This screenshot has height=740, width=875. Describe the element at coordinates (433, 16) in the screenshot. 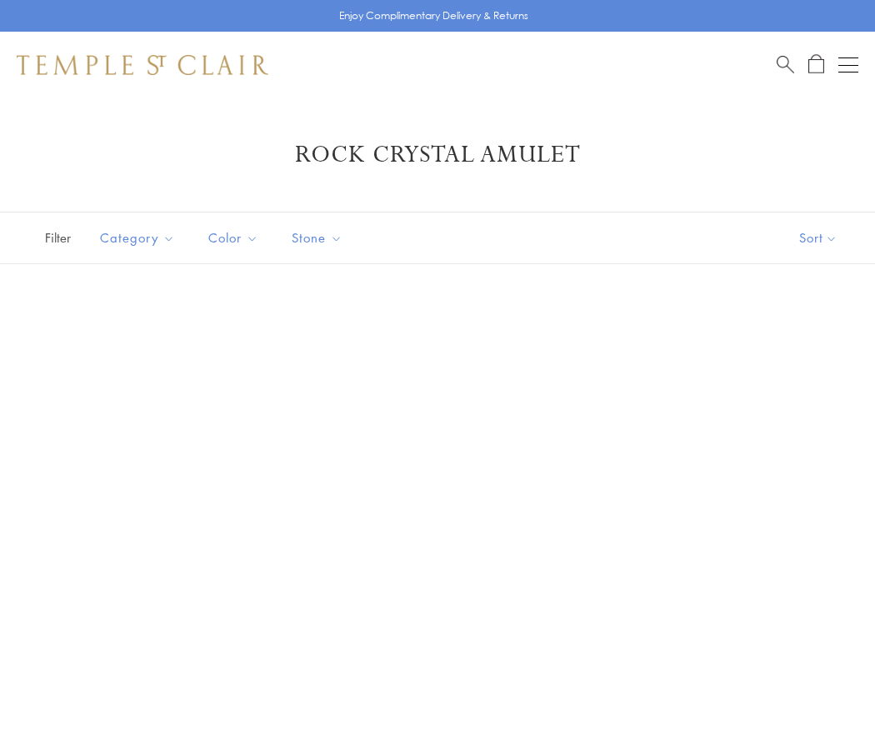

I see `p: Enjoy Complimentary Delivery & Returns` at that location.